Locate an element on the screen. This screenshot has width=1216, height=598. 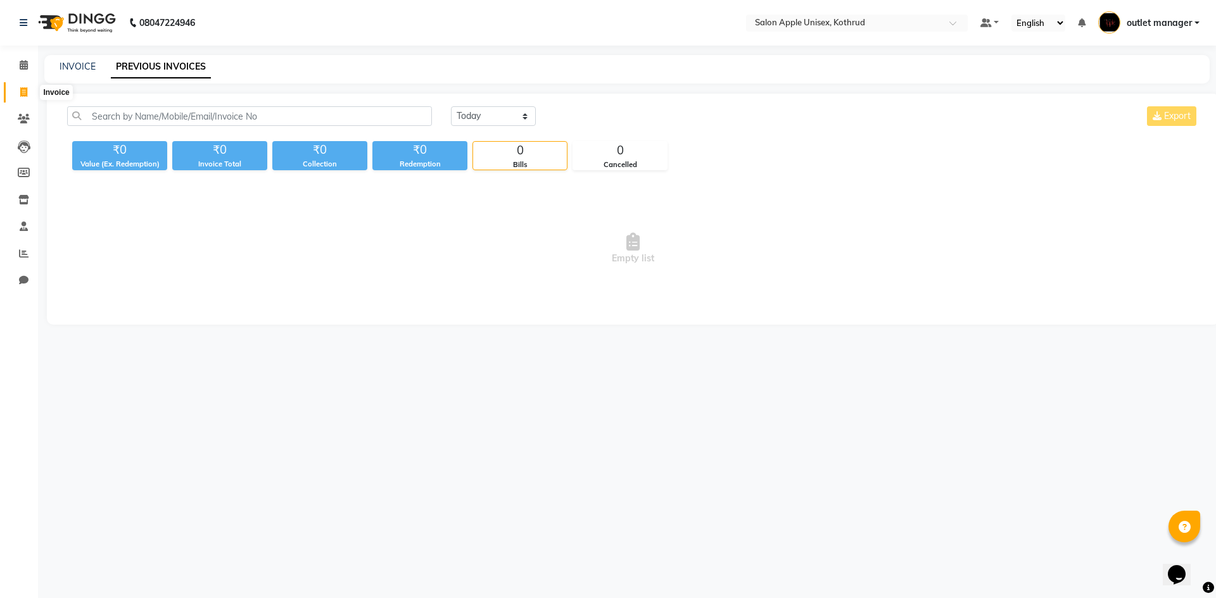
img: outlet manager is located at coordinates (1109, 22).